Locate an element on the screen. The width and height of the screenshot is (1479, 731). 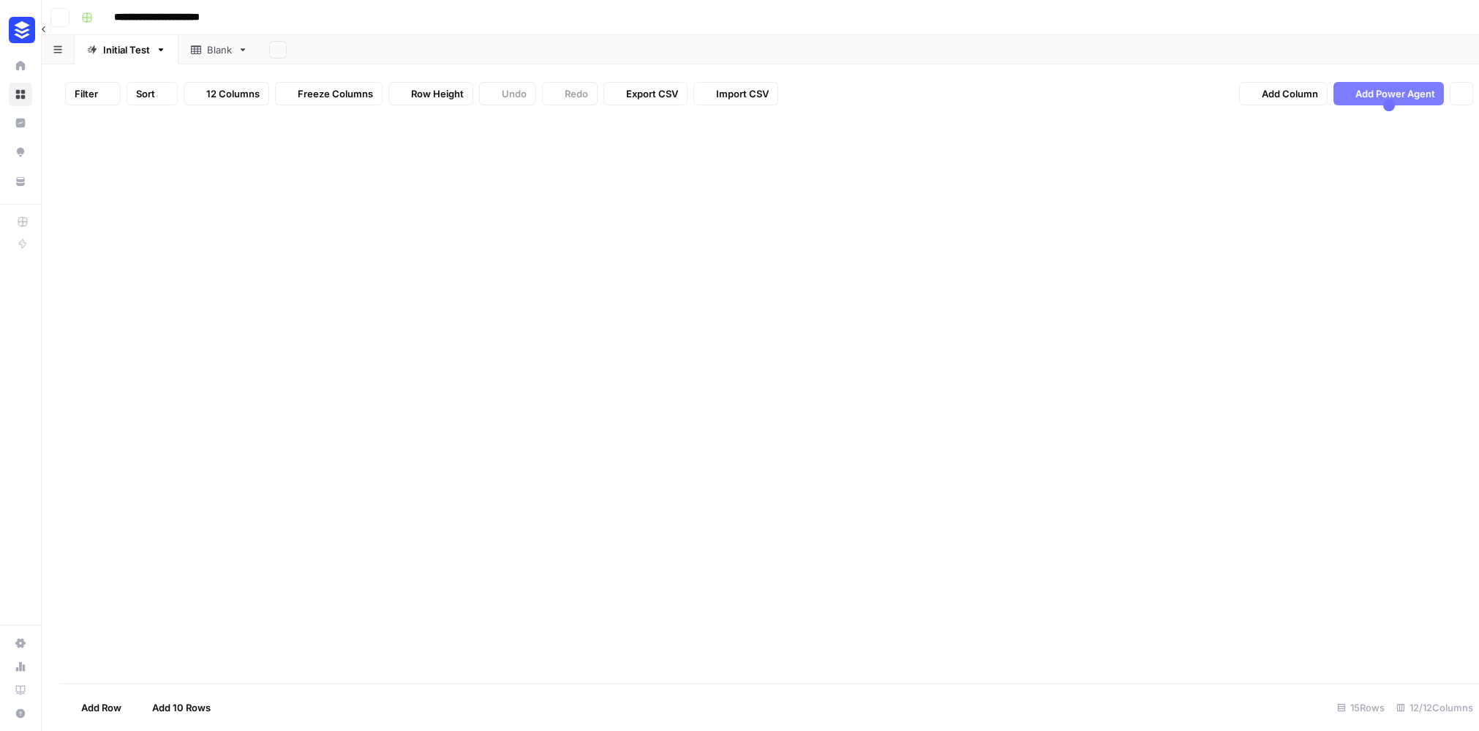
a: Usage is located at coordinates (20, 666).